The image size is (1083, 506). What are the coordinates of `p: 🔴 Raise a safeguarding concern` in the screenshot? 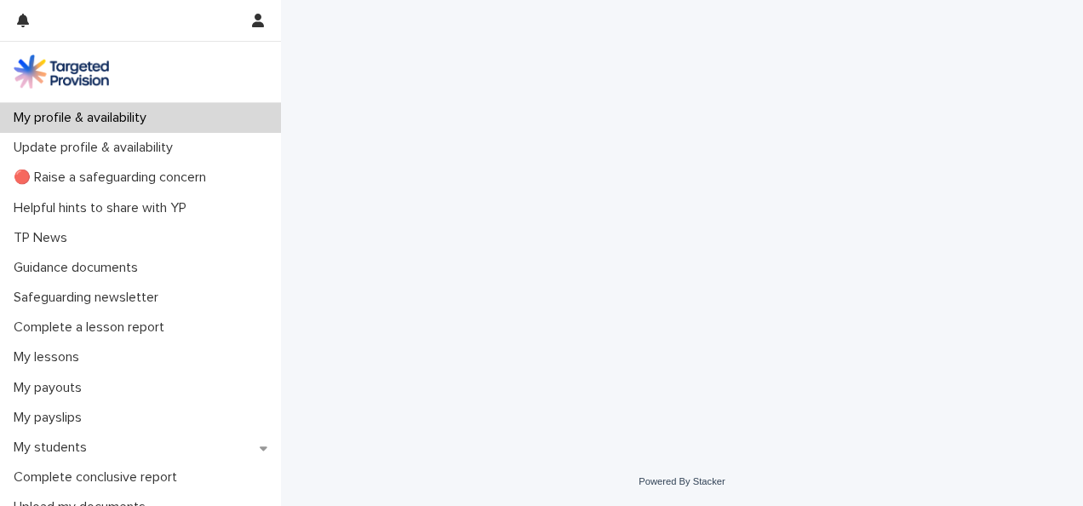 It's located at (113, 177).